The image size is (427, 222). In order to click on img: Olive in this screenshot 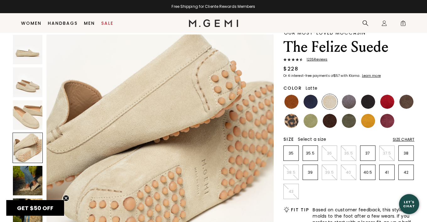, I will do `click(348, 121)`.